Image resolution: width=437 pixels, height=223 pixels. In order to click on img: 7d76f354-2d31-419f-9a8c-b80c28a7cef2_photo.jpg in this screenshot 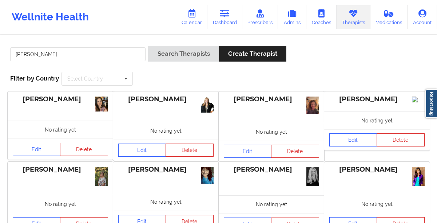, I will do `click(313, 177)`.